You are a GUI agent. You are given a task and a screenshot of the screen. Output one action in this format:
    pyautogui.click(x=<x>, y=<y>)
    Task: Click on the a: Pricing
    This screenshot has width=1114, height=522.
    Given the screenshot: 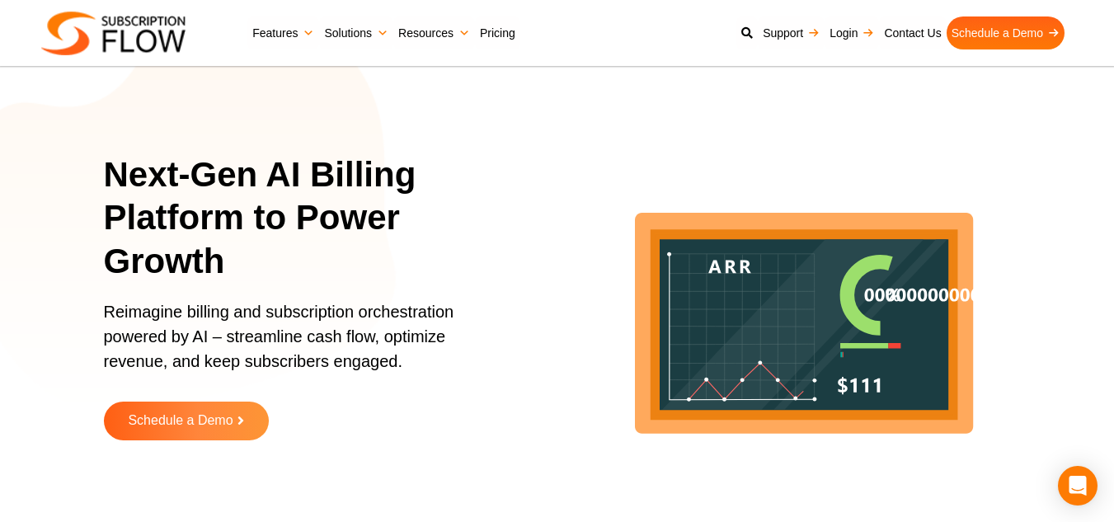 What is the action you would take?
    pyautogui.click(x=497, y=33)
    